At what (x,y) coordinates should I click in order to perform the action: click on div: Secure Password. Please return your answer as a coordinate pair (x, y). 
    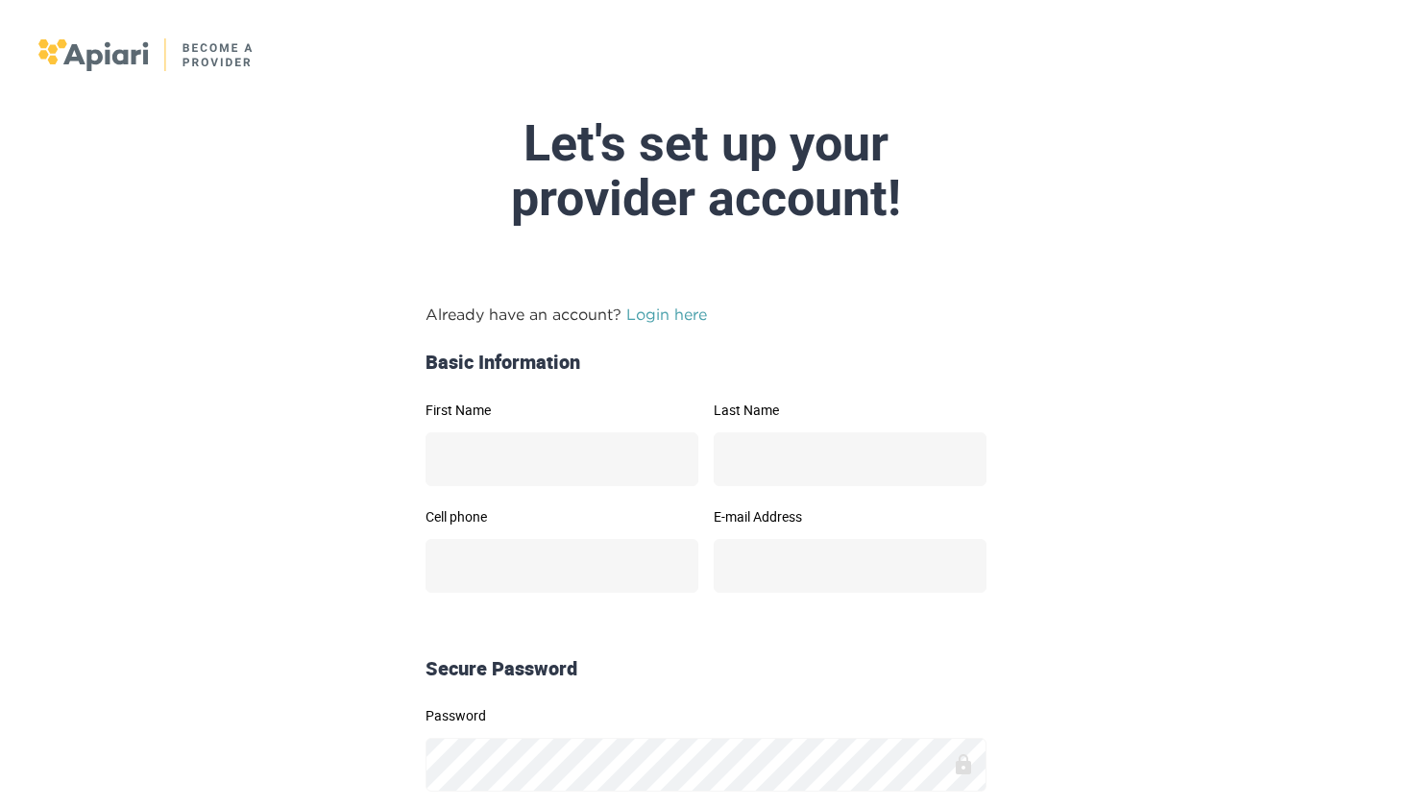
    Looking at the image, I should click on (706, 669).